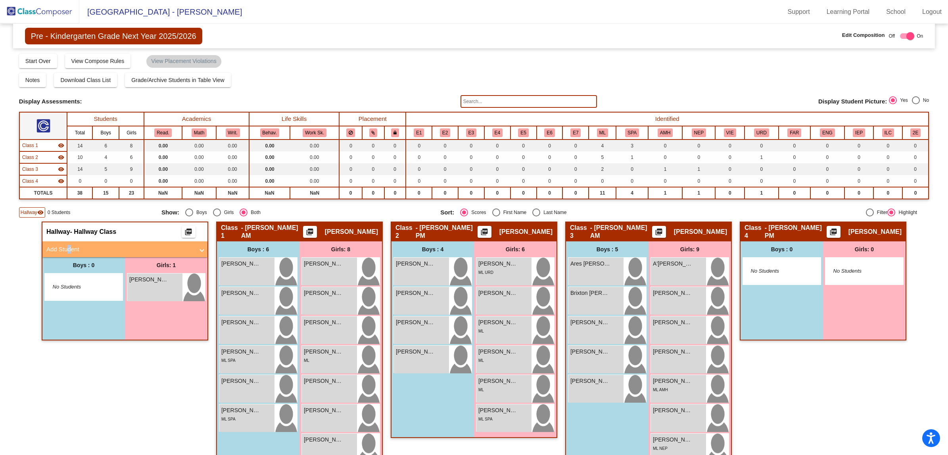  I want to click on span: Class 1, so click(30, 146).